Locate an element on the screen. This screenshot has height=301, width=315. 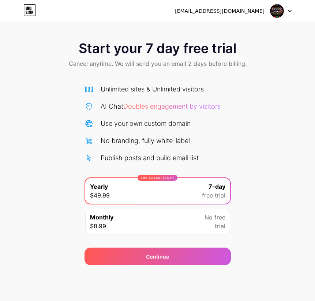
div: Use your own custom domain is located at coordinates (146, 123).